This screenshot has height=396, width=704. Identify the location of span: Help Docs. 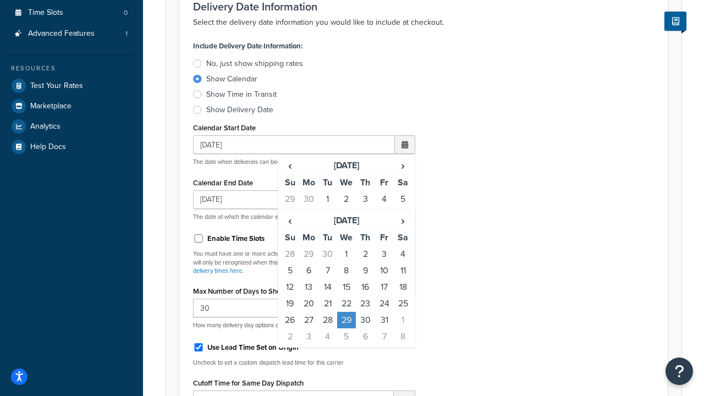
(48, 147).